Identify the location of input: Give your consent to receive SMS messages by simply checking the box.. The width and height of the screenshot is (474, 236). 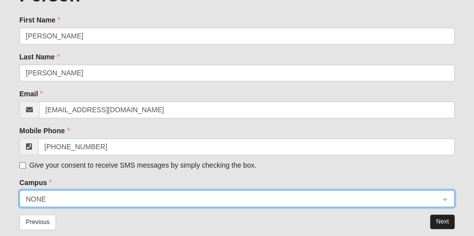
(22, 165).